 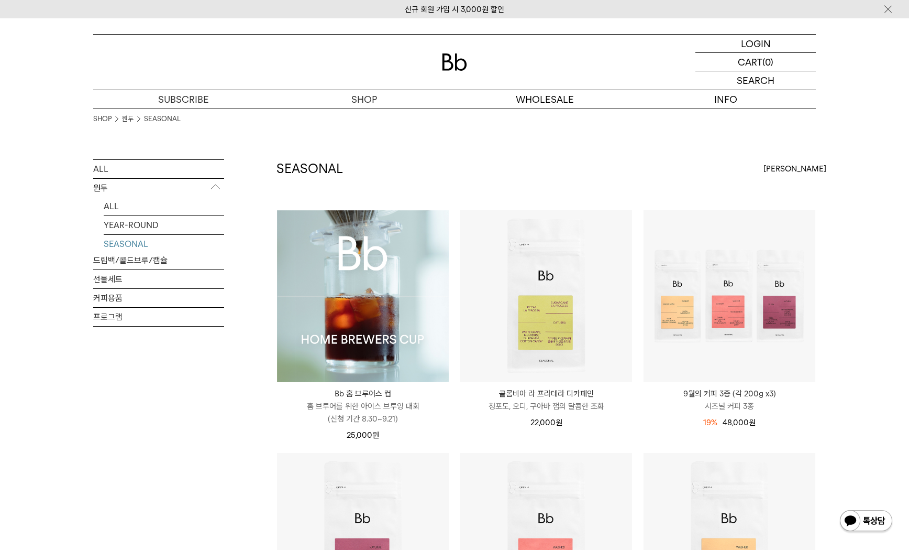 I want to click on a: 9월의 커피 3종 (각 200g x3) 시즈널 커피 3종, so click(x=730, y=400).